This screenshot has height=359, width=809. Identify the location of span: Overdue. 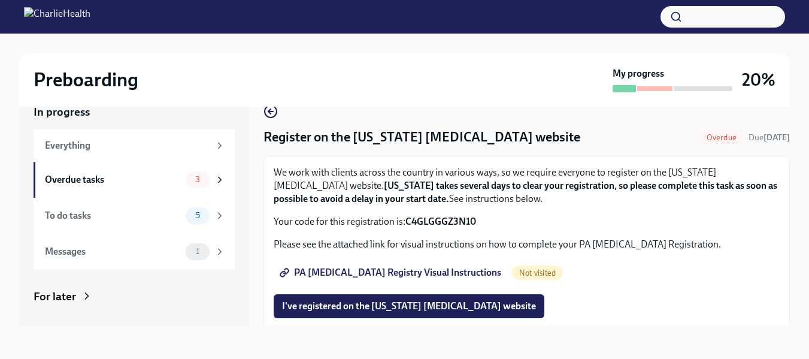
(722, 137).